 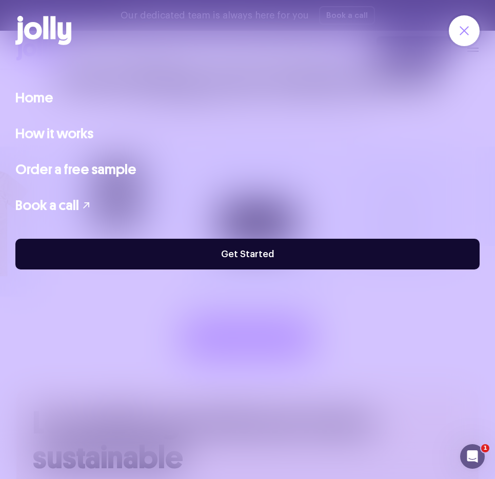 What do you see at coordinates (52, 206) in the screenshot?
I see `button: Book a call` at bounding box center [52, 206].